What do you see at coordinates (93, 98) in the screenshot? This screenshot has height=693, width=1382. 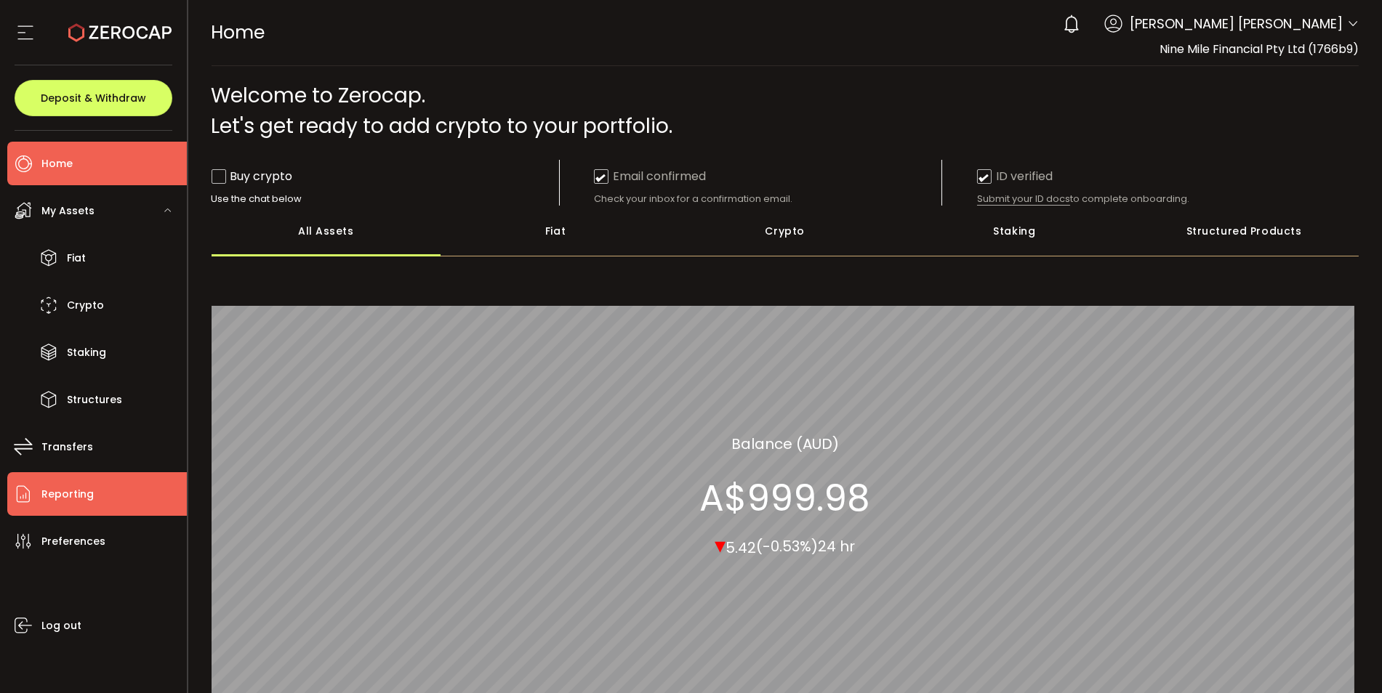 I see `button: Deposit & Withdraw` at bounding box center [93, 98].